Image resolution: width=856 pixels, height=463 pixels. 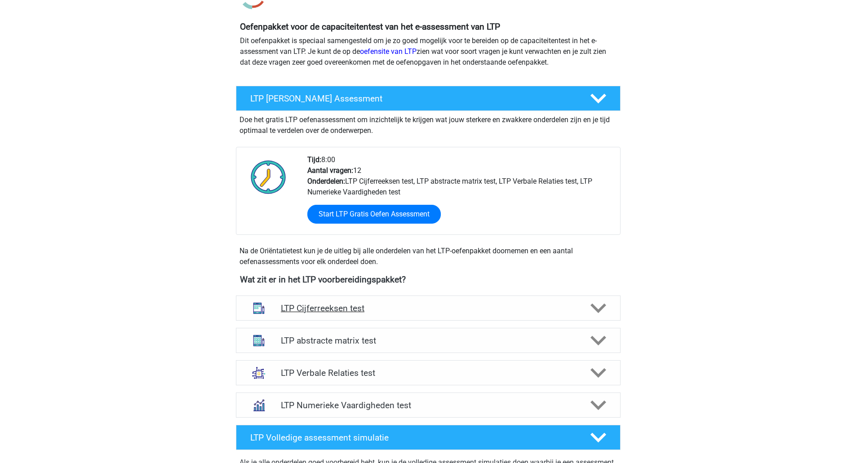 I want to click on a: cijferreeksen LTP Cijferreeksen test, so click(x=428, y=308).